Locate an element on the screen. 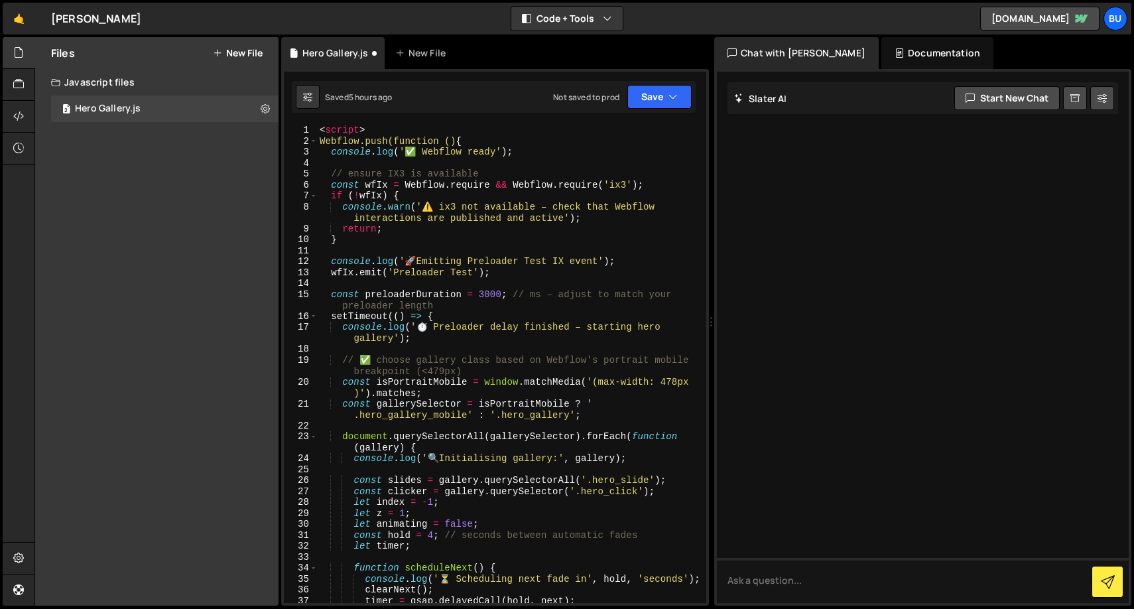 Image resolution: width=1134 pixels, height=609 pixels. div: 22 is located at coordinates (300, 426).